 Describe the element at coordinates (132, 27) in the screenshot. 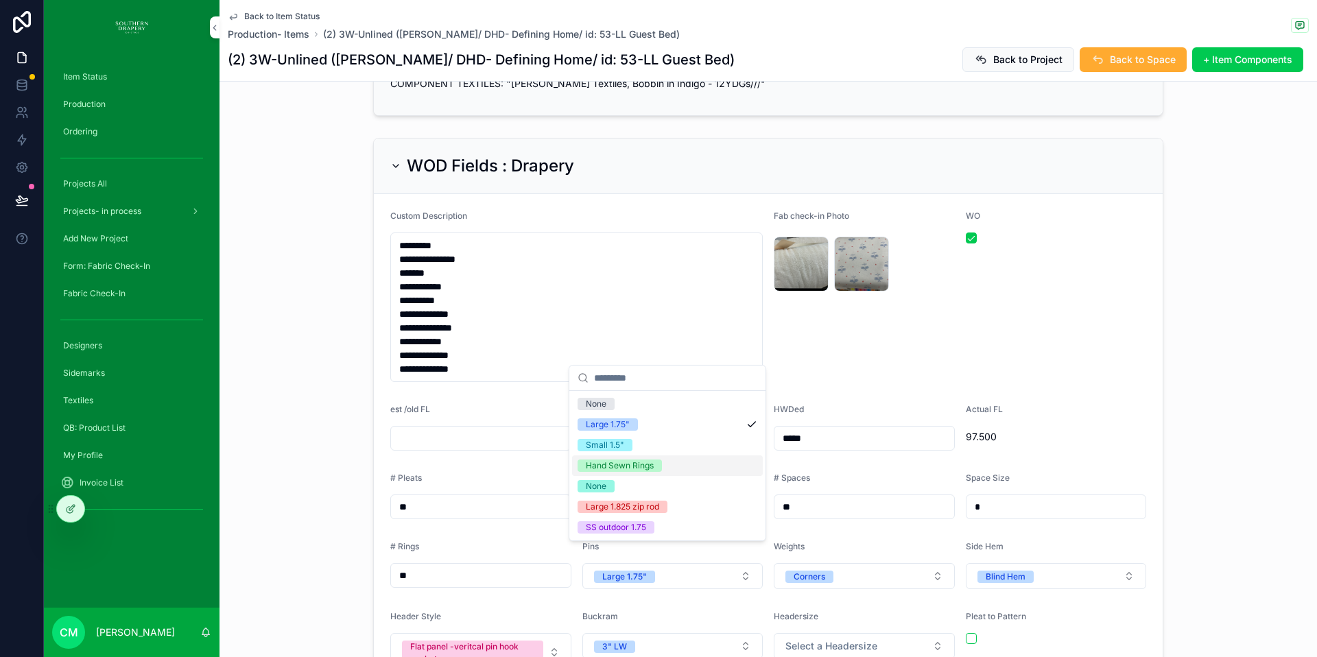

I see `img: App logo` at that location.